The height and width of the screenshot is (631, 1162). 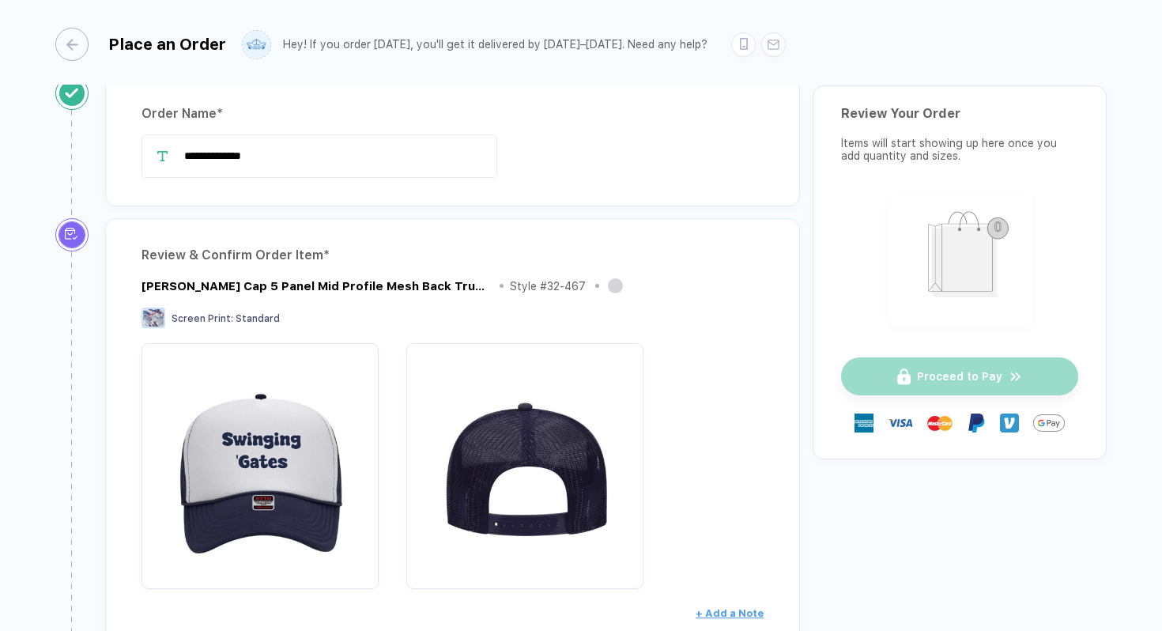 What do you see at coordinates (452, 114) in the screenshot?
I see `div: Order Name` at bounding box center [452, 114].